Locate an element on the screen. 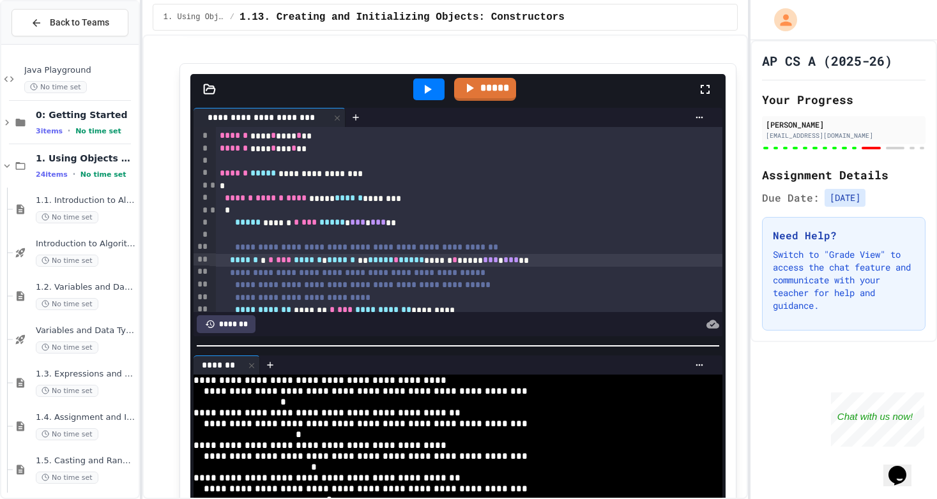 This screenshot has height=499, width=937. h3: Need Help? is located at coordinates (843, 236).